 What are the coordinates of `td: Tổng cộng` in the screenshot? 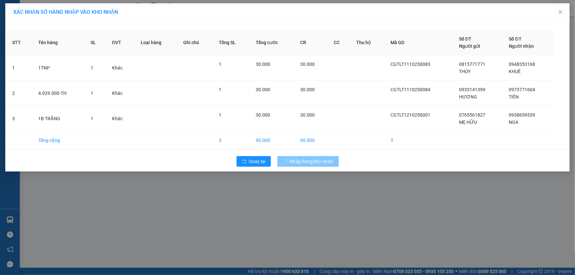 It's located at (59, 140).